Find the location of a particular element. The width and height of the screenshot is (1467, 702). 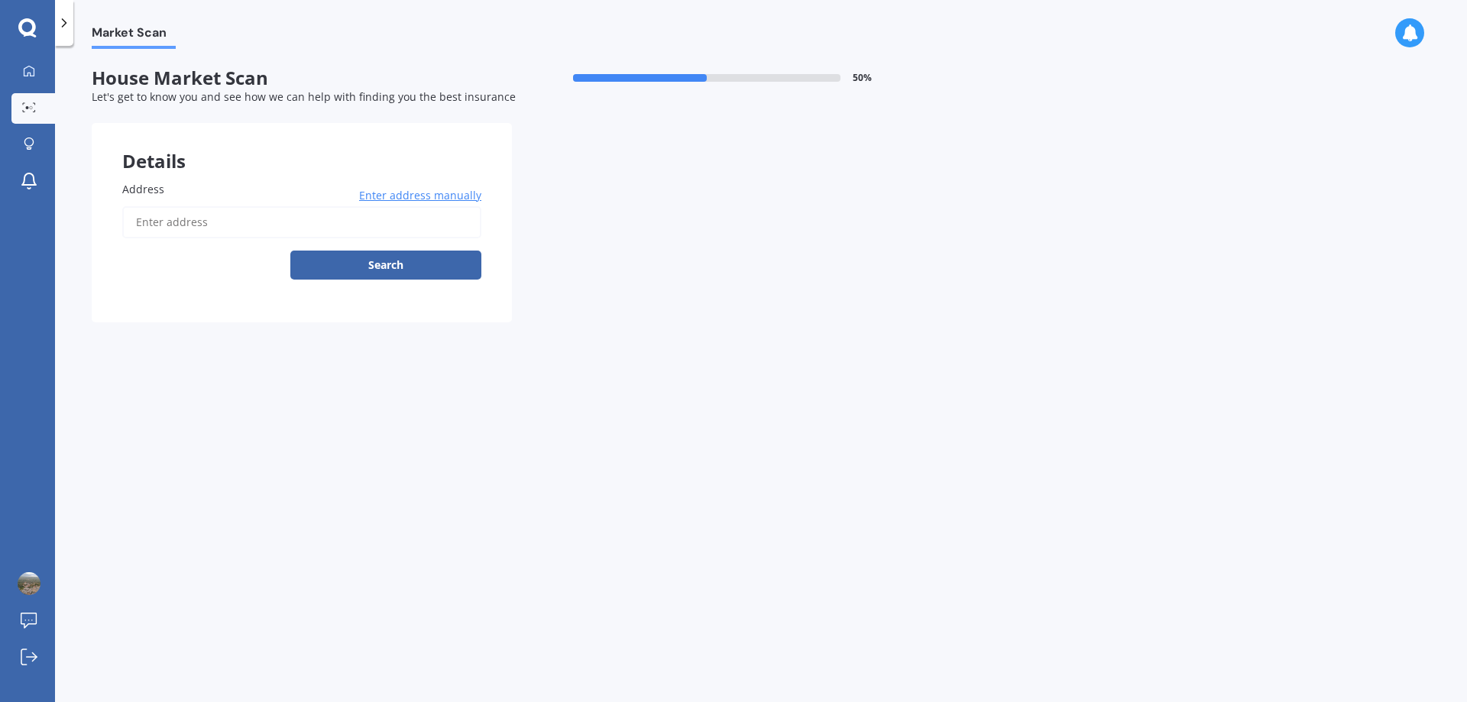

button: Search is located at coordinates (386, 265).